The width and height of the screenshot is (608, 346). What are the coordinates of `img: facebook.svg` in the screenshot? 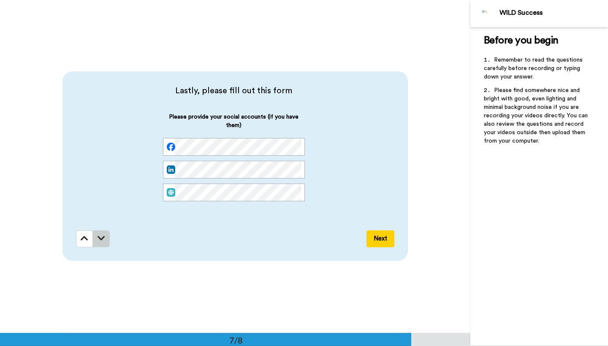 It's located at (171, 147).